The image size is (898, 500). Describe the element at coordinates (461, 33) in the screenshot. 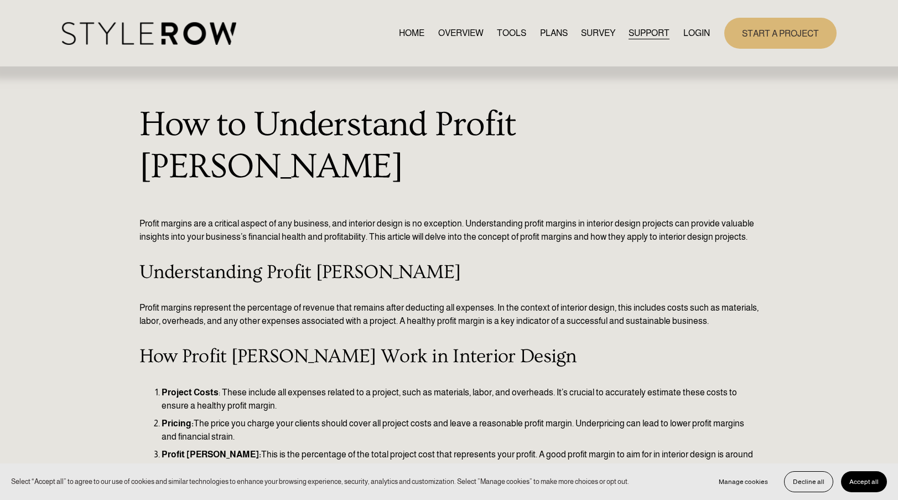

I see `a: OVERVIEW` at that location.